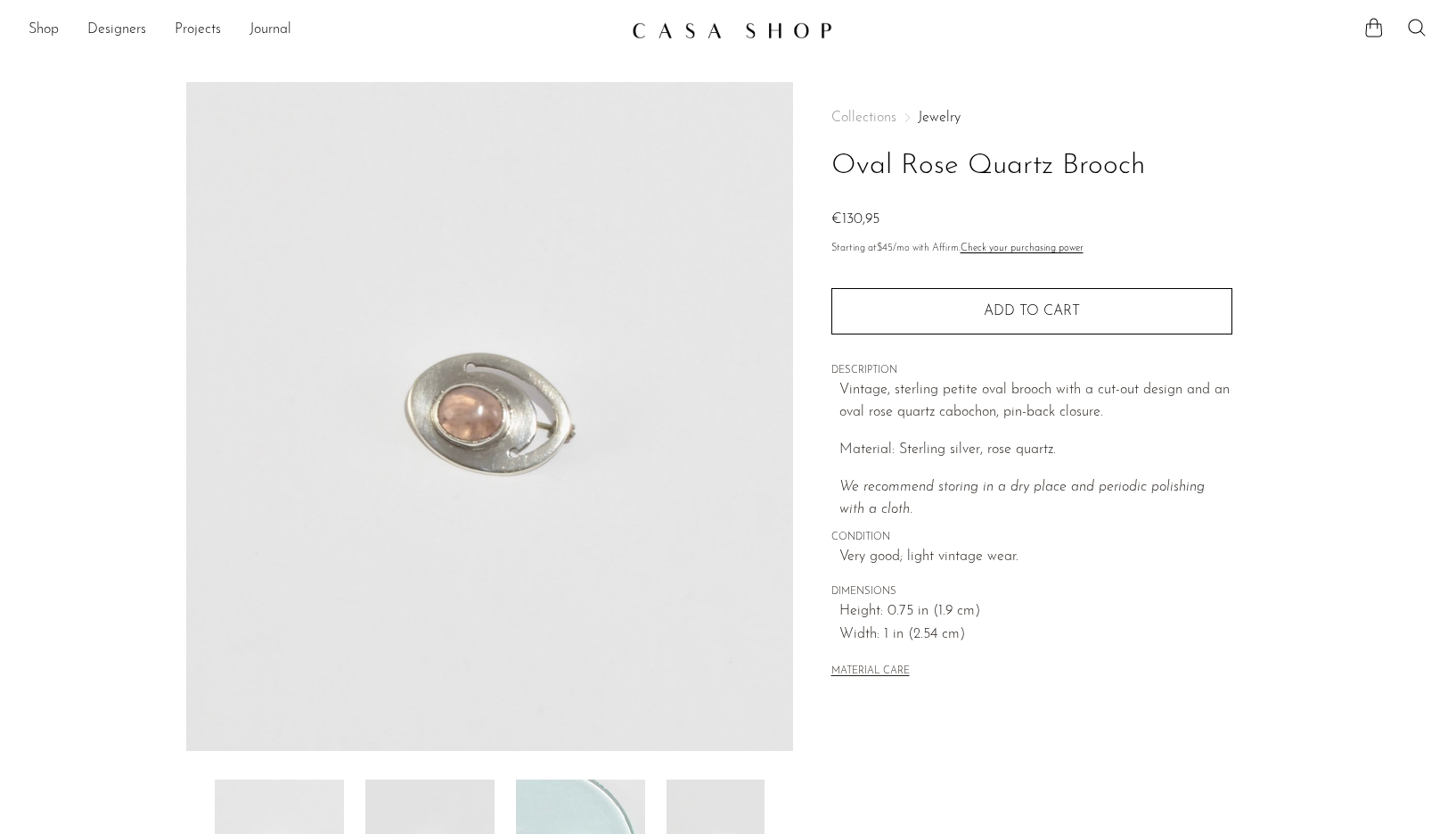  I want to click on button: MATERIAL CARE, so click(871, 671).